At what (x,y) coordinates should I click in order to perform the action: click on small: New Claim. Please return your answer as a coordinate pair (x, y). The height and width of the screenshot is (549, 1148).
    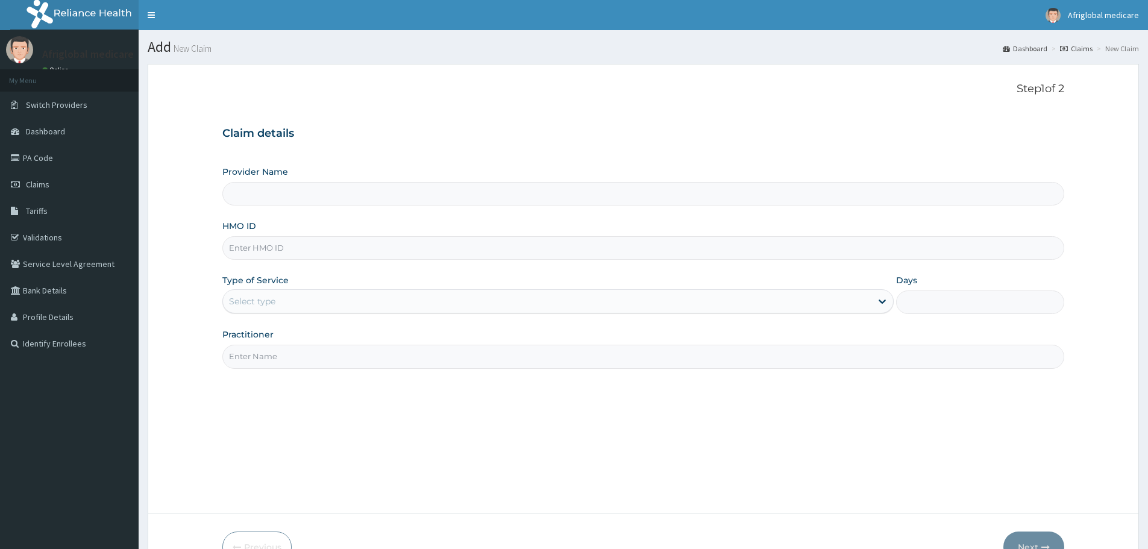
    Looking at the image, I should click on (191, 48).